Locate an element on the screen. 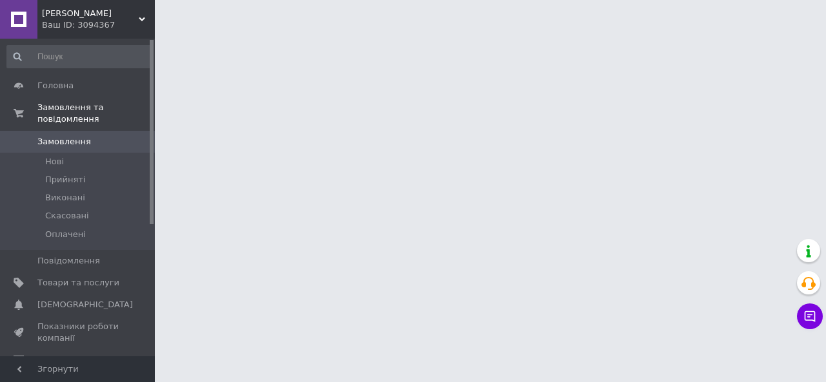 The width and height of the screenshot is (826, 382). span: Замовлення is located at coordinates (64, 142).